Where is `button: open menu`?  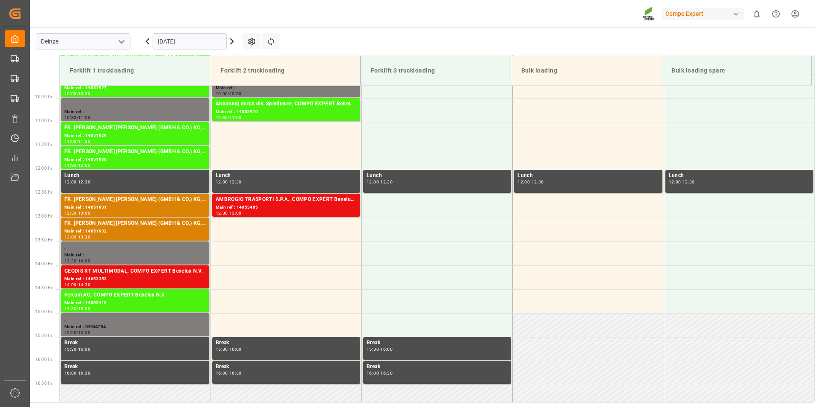
button: open menu is located at coordinates (121, 41).